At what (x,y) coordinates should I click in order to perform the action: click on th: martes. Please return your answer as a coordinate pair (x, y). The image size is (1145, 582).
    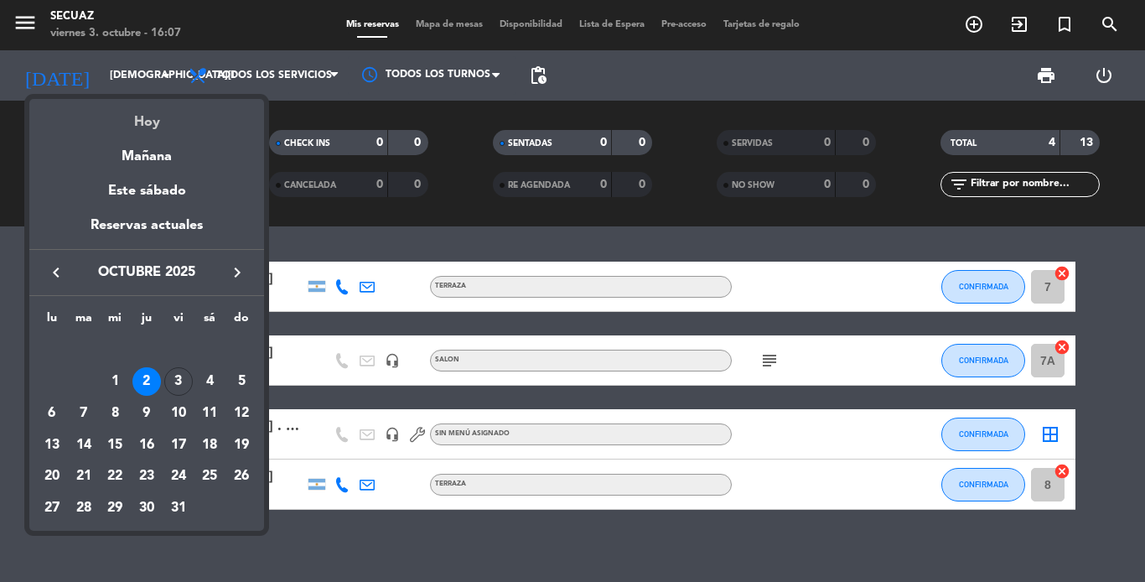
    Looking at the image, I should click on (84, 321).